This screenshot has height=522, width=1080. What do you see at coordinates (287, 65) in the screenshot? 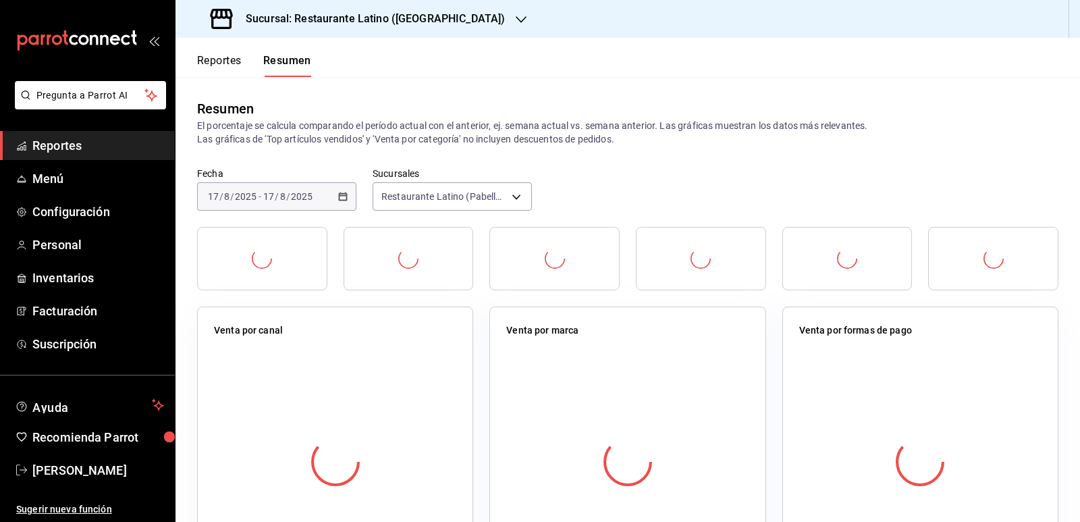
I see `button: Resumen` at bounding box center [287, 65].